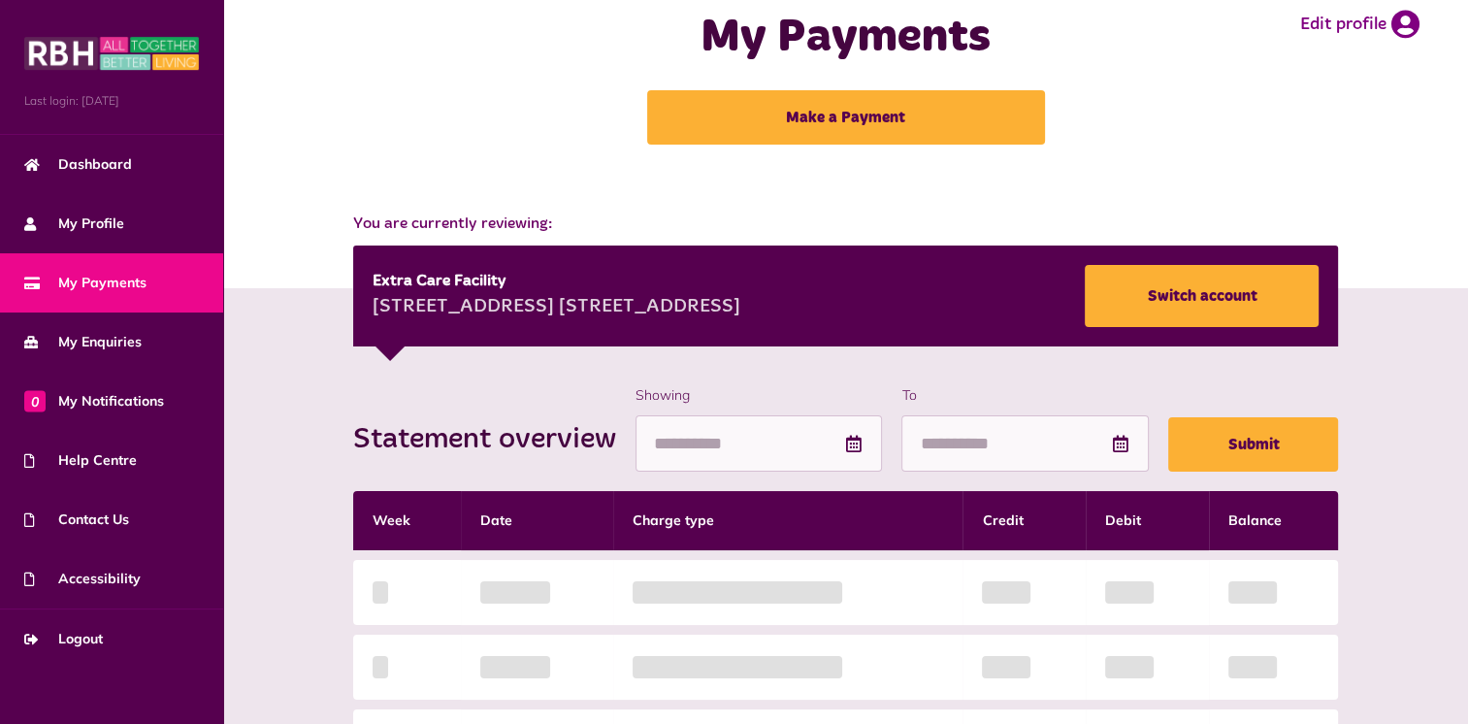  Describe the element at coordinates (1201, 296) in the screenshot. I see `a: Switch account` at that location.